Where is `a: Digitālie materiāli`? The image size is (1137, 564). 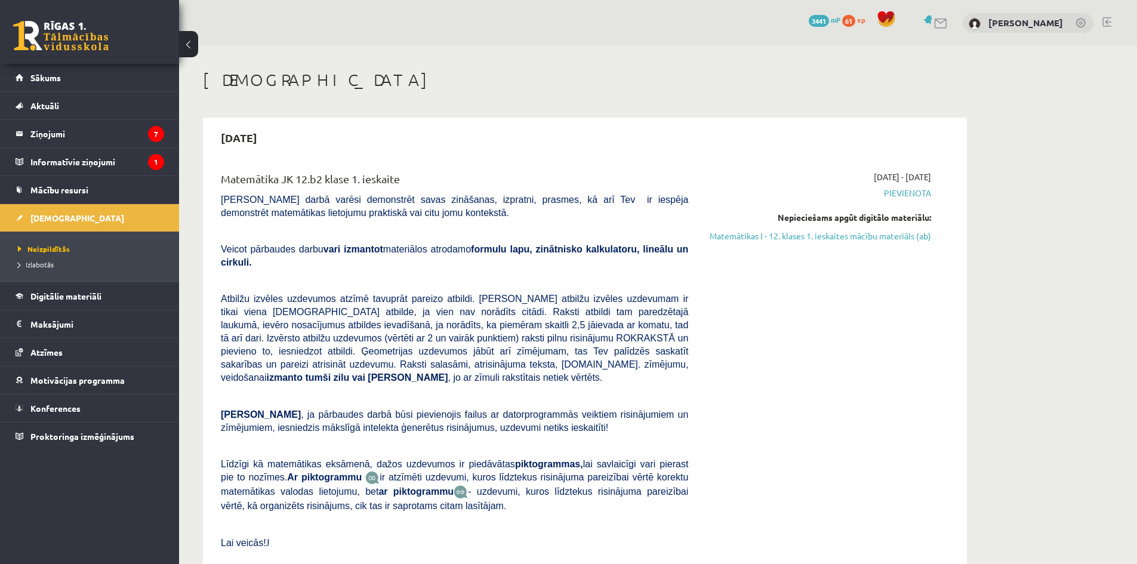 a: Digitālie materiāli is located at coordinates (90, 296).